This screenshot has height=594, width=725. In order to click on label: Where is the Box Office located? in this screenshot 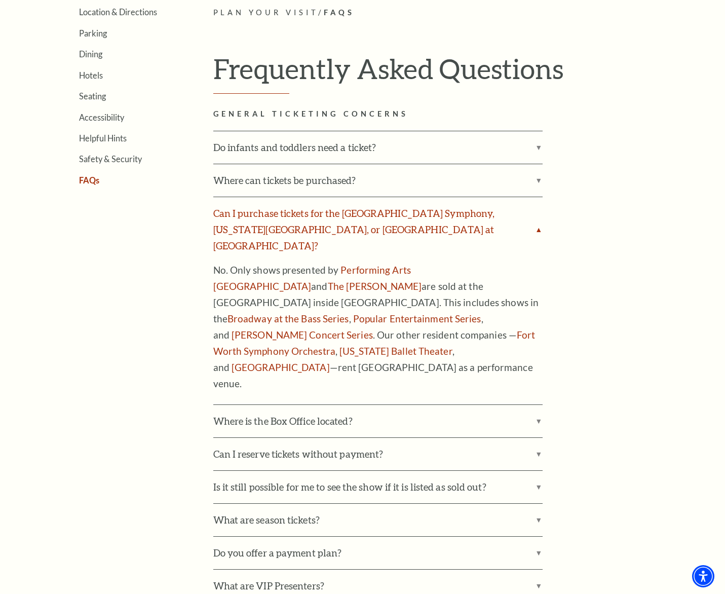, I will do `click(378, 421)`.